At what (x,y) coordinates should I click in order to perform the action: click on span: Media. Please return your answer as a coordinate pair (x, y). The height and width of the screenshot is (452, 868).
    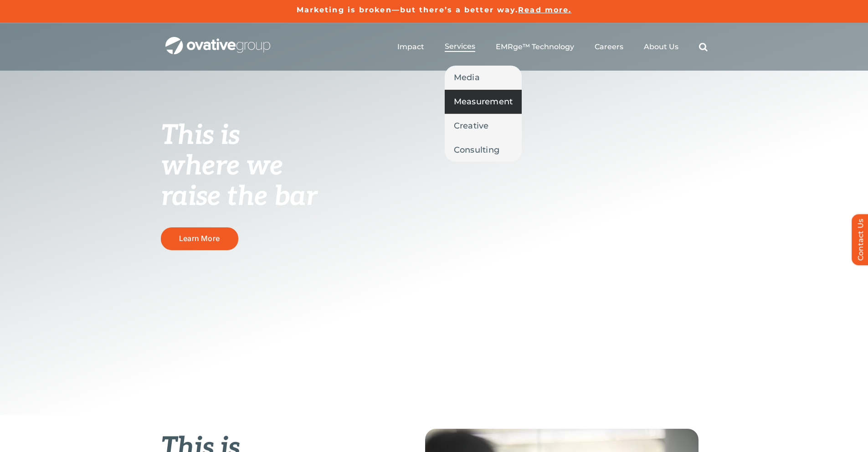
    Looking at the image, I should click on (466, 77).